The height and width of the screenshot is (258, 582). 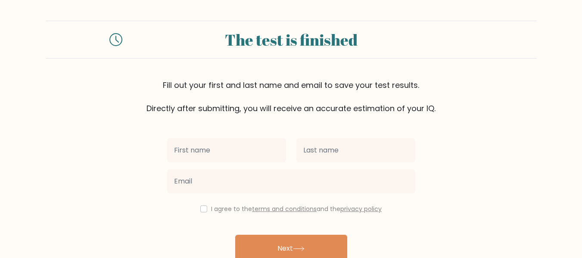 I want to click on input: Email, so click(x=291, y=181).